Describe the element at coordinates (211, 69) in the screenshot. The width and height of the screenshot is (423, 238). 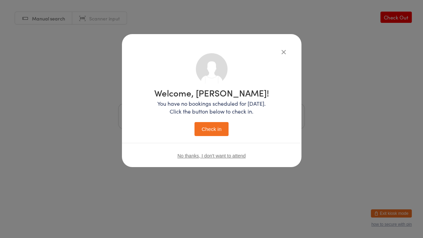
I see `img: no_photo.png` at that location.